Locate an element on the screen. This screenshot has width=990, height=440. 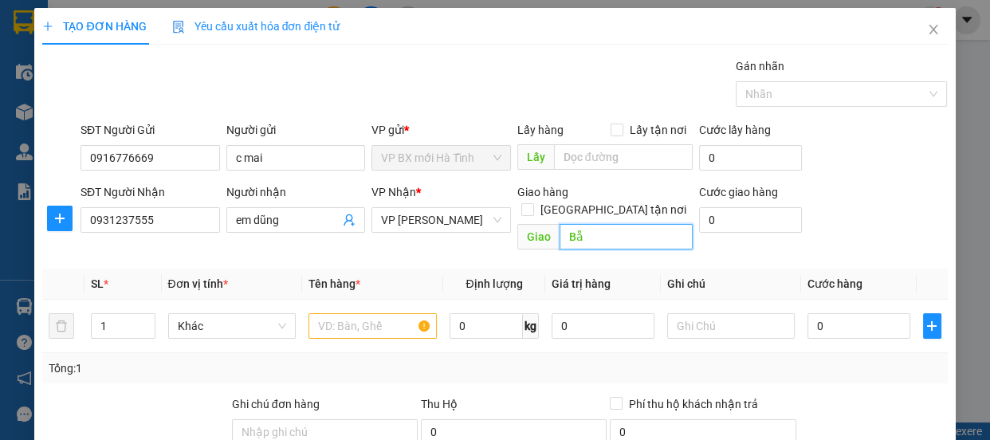
span: Yêu cầu xuất hóa đơn điện tử is located at coordinates (256, 26).